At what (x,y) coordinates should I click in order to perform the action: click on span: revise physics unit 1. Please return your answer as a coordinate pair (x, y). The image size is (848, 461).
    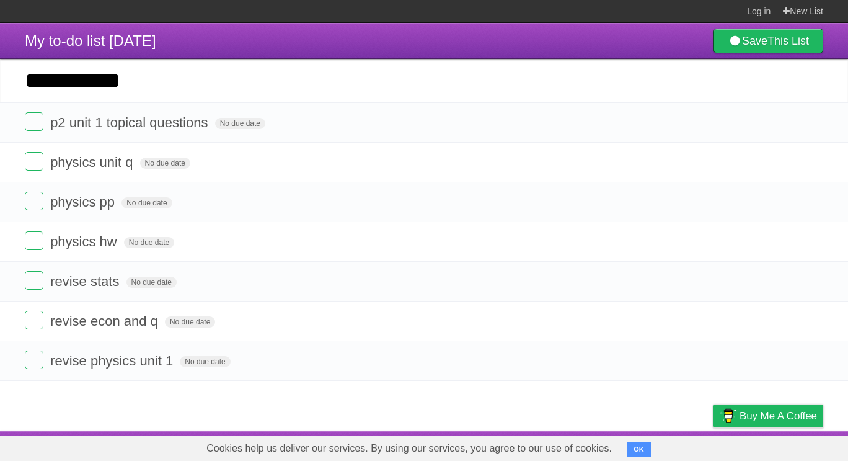
    Looking at the image, I should click on (113, 360).